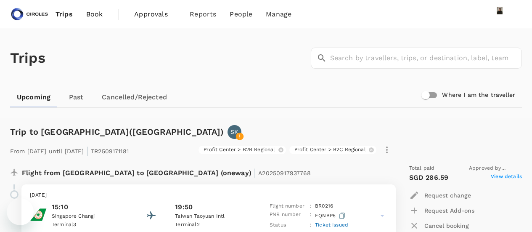 The height and width of the screenshot is (232, 532). Describe the element at coordinates (28, 58) in the screenshot. I see `h1: Trips` at that location.